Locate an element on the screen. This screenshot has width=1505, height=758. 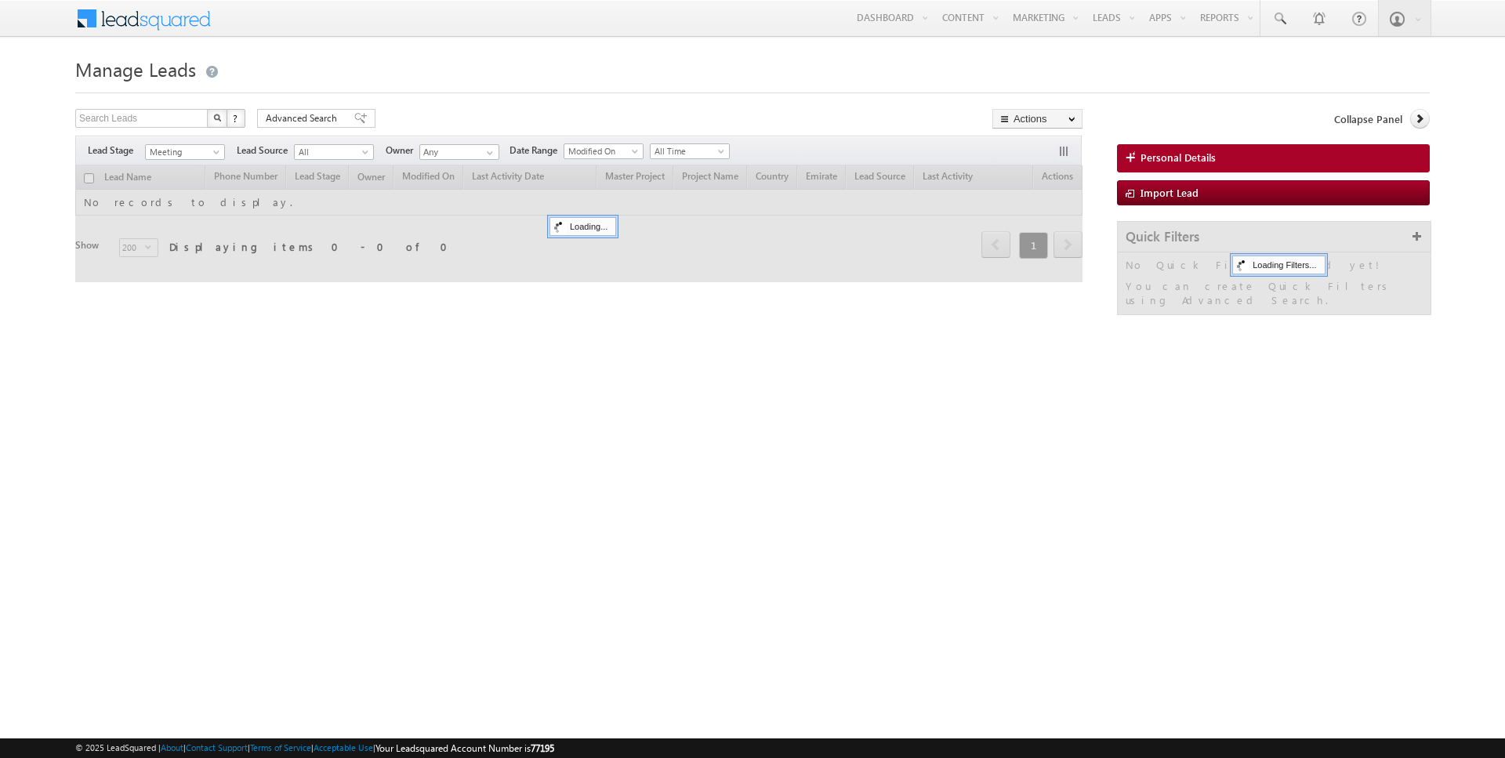
span: 77195 is located at coordinates (542, 748).